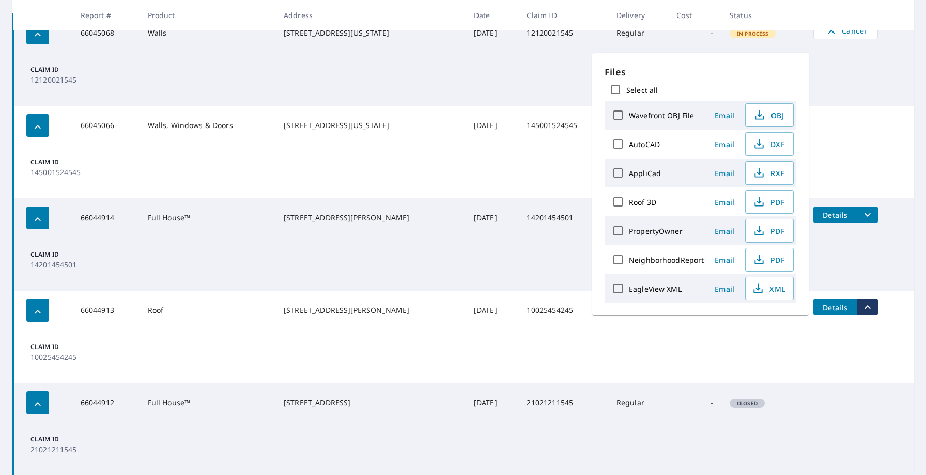 This screenshot has width=926, height=475. What do you see at coordinates (845, 30) in the screenshot?
I see `span: Cancel` at bounding box center [845, 30].